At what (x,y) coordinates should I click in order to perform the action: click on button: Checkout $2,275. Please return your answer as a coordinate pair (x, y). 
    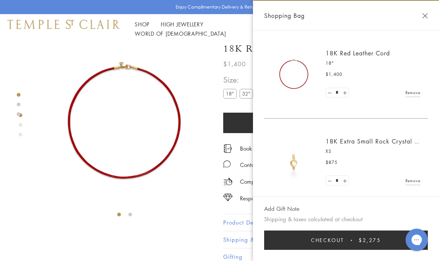
    Looking at the image, I should click on (346, 240).